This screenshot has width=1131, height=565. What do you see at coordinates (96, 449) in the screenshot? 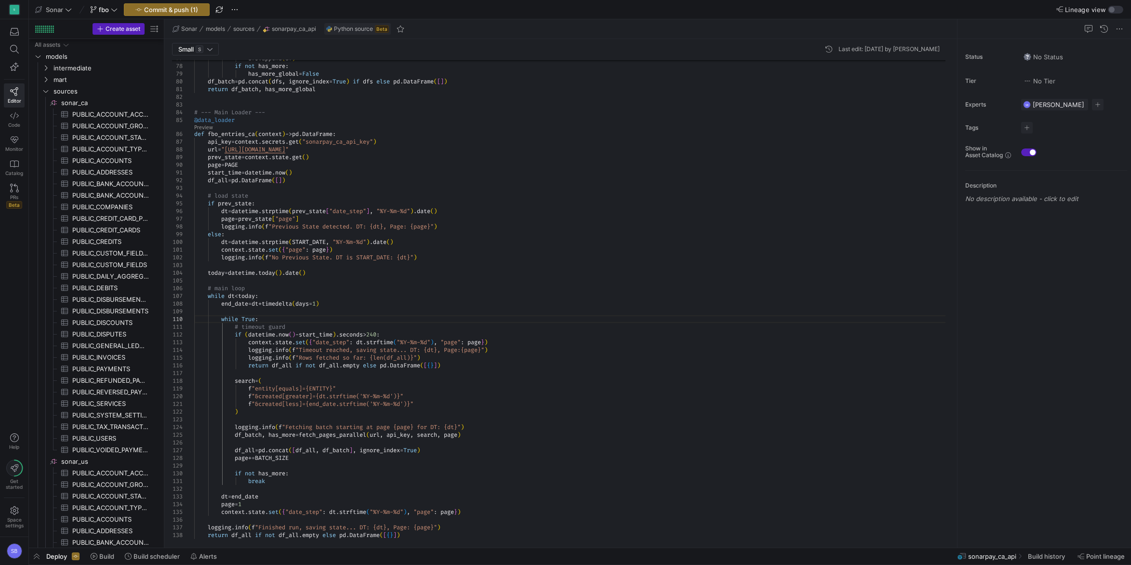
I see `a: PUBLIC_VOIDED_PAYMENTS​​​​​​​​​` at bounding box center [96, 449].